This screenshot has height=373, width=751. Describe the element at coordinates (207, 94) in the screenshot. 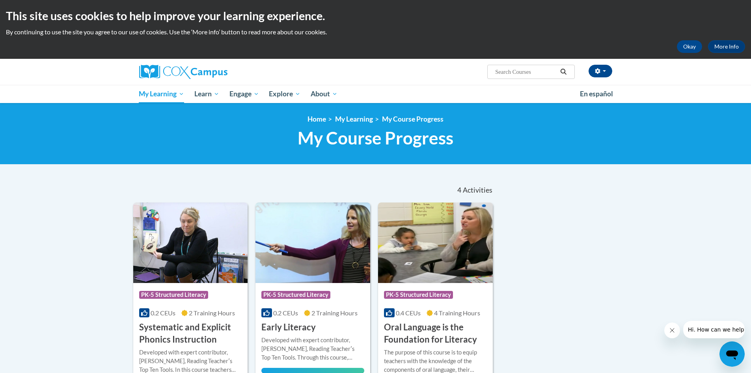

I see `span: Learn` at that location.